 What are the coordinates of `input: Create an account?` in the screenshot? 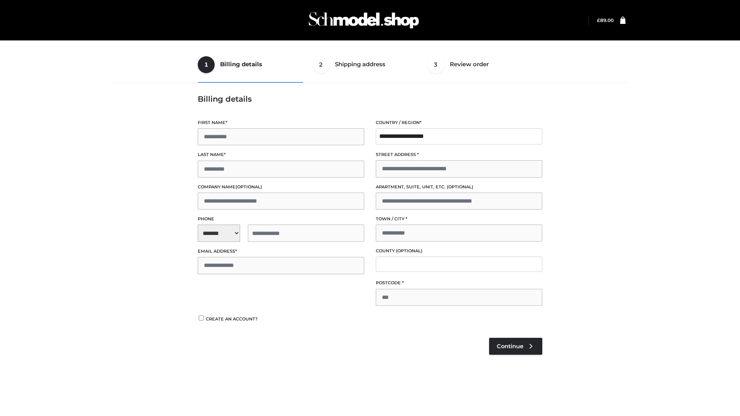 It's located at (201, 318).